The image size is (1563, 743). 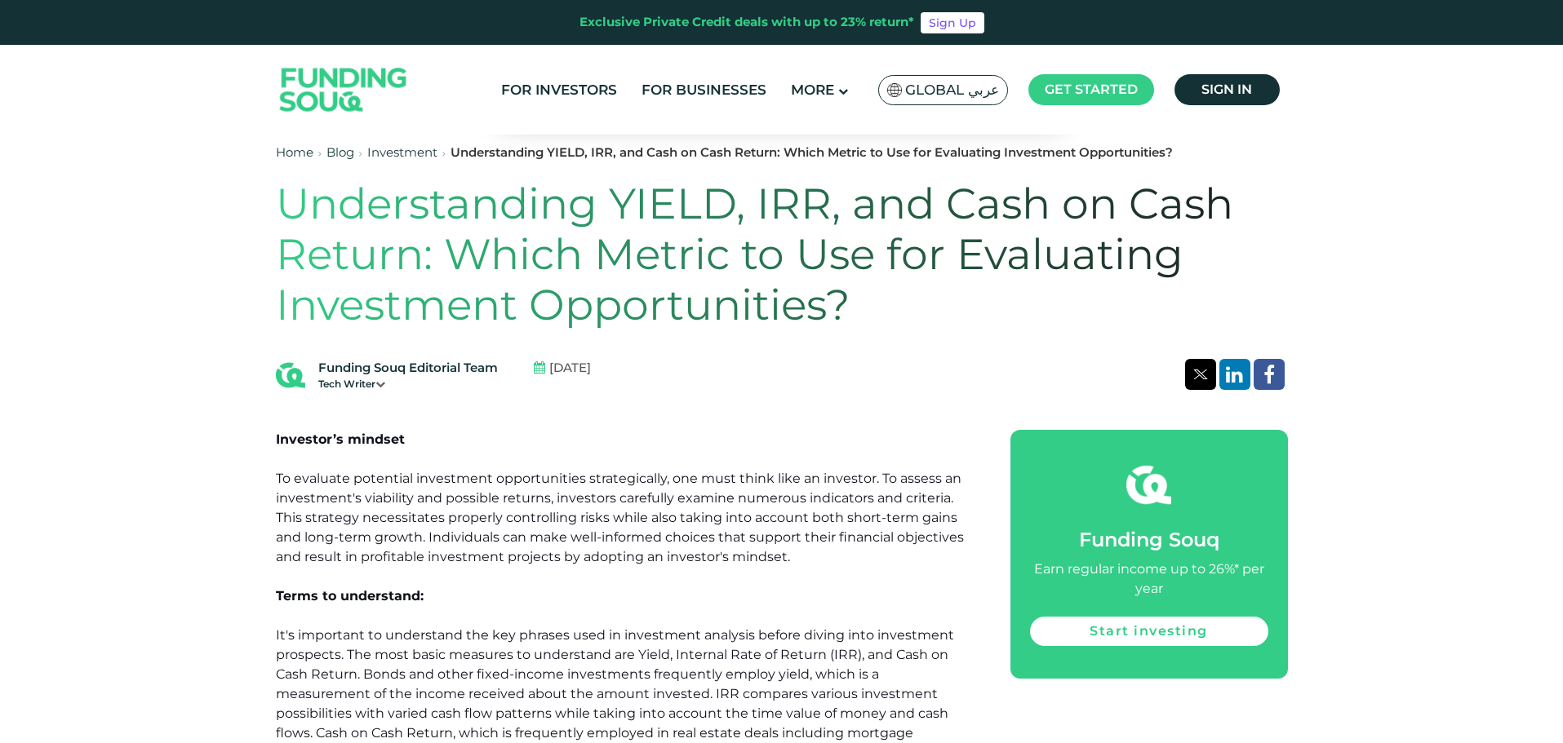 What do you see at coordinates (408, 384) in the screenshot?
I see `div: Tech Writer` at bounding box center [408, 384].